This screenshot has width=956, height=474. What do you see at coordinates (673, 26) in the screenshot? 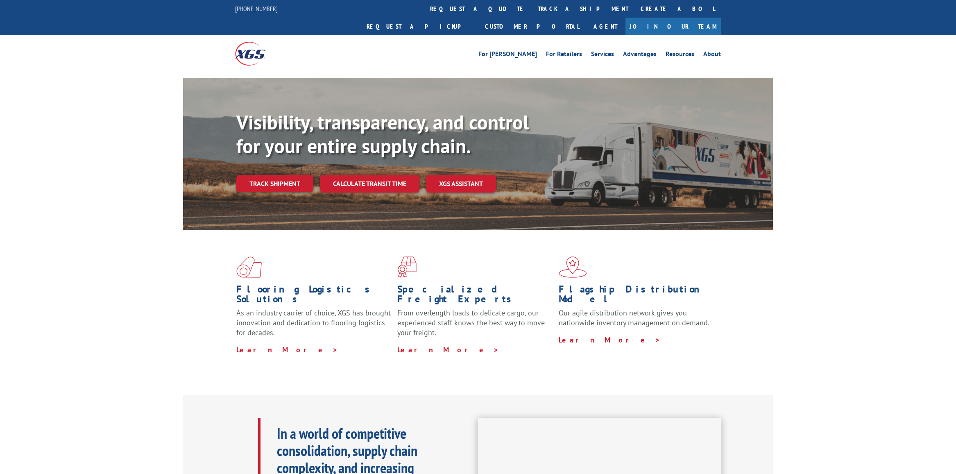
I see `a: Join Our Team` at bounding box center [673, 26].